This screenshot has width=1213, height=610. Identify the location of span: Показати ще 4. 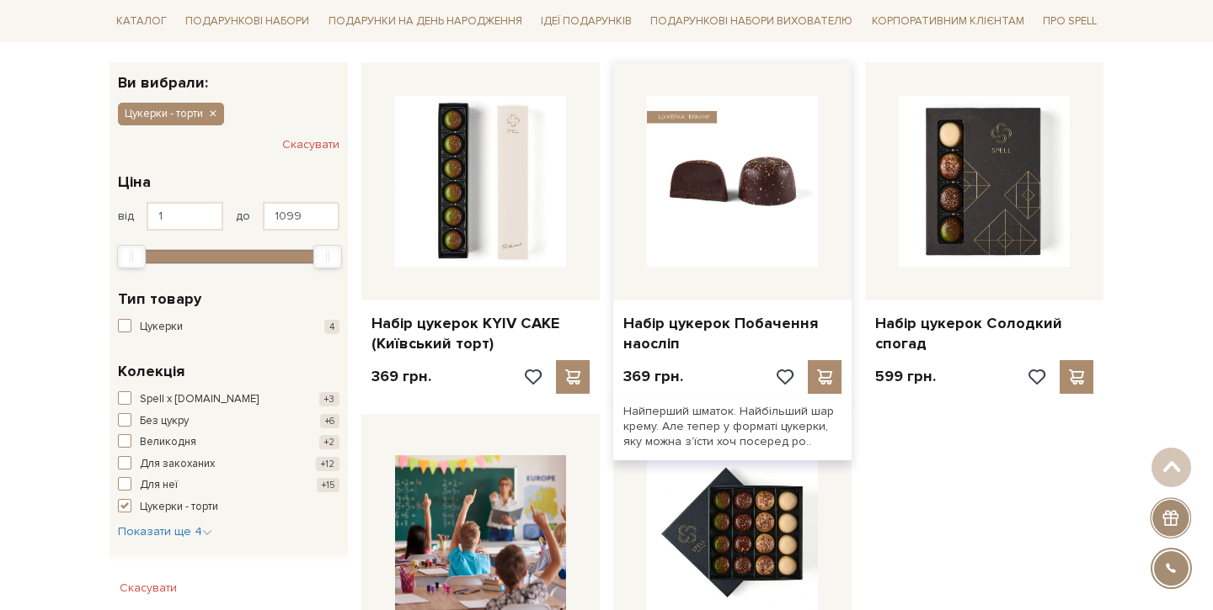
(165, 531).